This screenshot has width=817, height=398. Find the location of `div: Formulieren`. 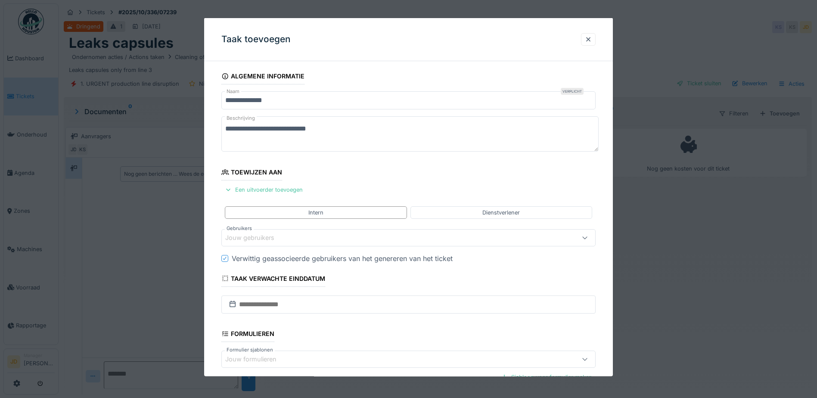

div: Formulieren is located at coordinates (248, 334).